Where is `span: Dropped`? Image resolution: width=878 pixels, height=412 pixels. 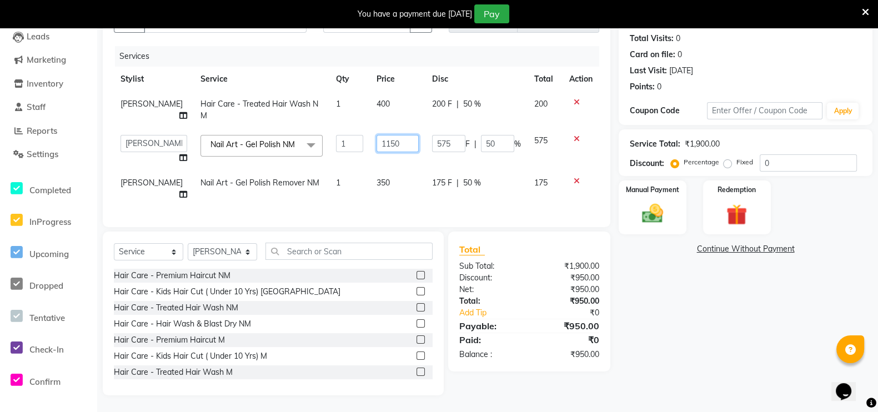
span: Dropped is located at coordinates (46, 286).